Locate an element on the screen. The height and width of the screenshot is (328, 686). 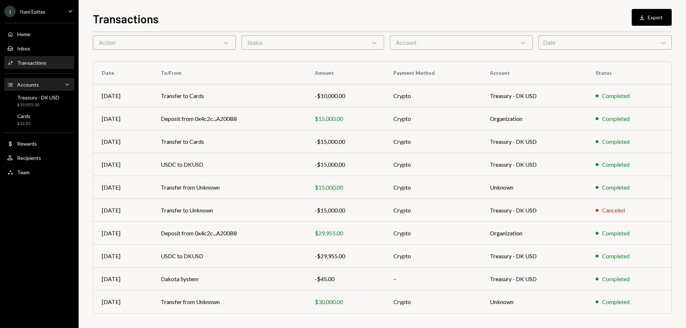
div: Inbox is located at coordinates (24, 48).